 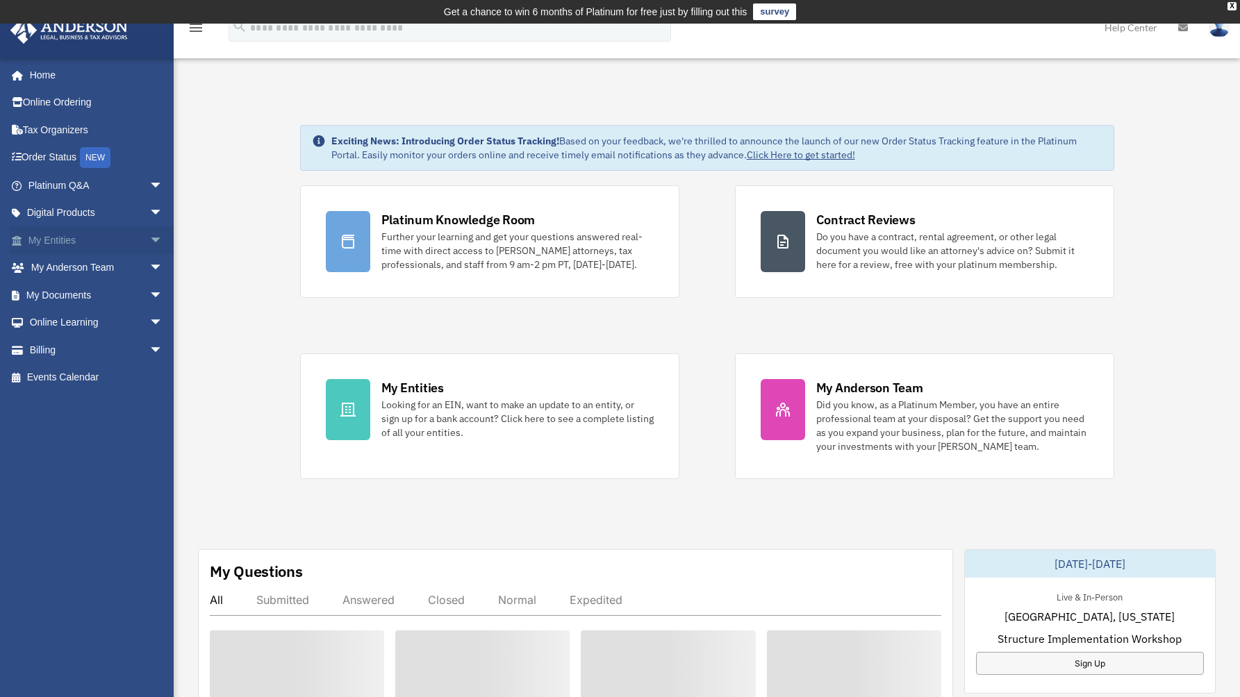 What do you see at coordinates (256, 572) in the screenshot?
I see `div: My Questions` at bounding box center [256, 572].